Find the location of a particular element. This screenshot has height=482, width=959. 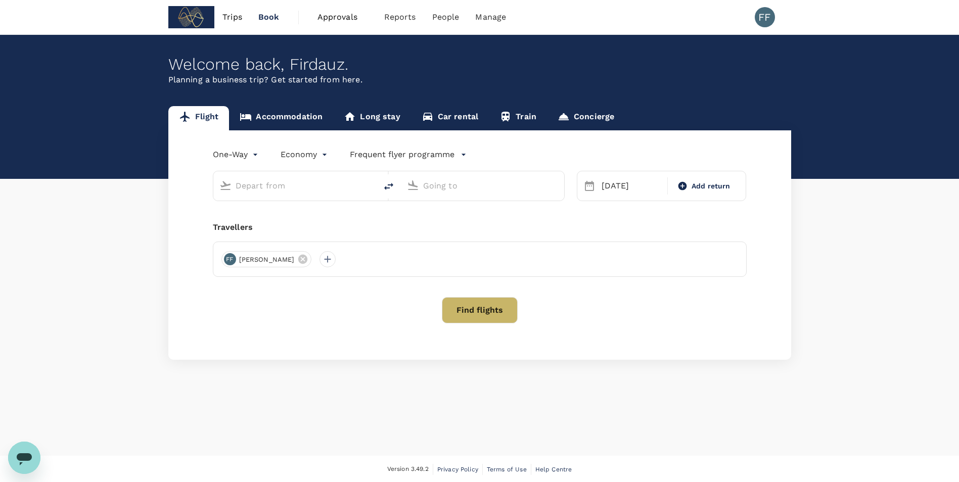

img: Subdimension Pte Ltd is located at coordinates (192, 17).